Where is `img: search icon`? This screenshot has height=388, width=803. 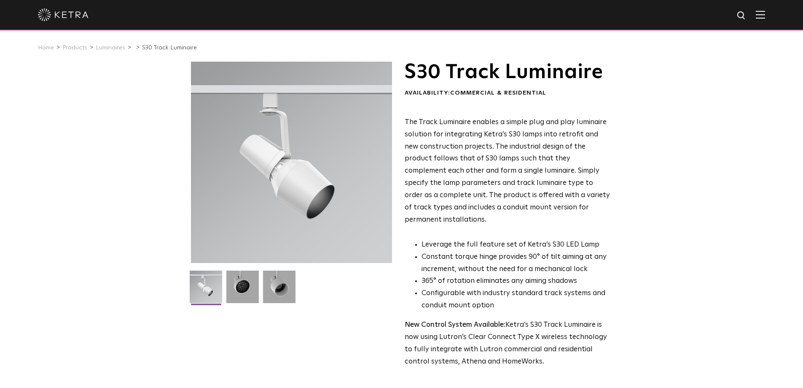 img: search icon is located at coordinates (742, 16).